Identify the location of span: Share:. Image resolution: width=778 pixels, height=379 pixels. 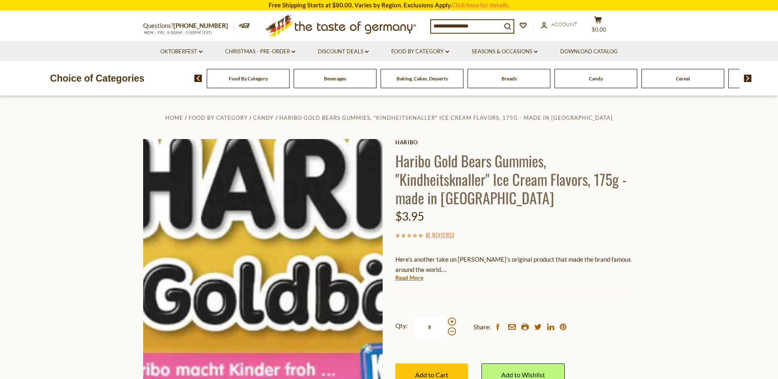
(482, 327).